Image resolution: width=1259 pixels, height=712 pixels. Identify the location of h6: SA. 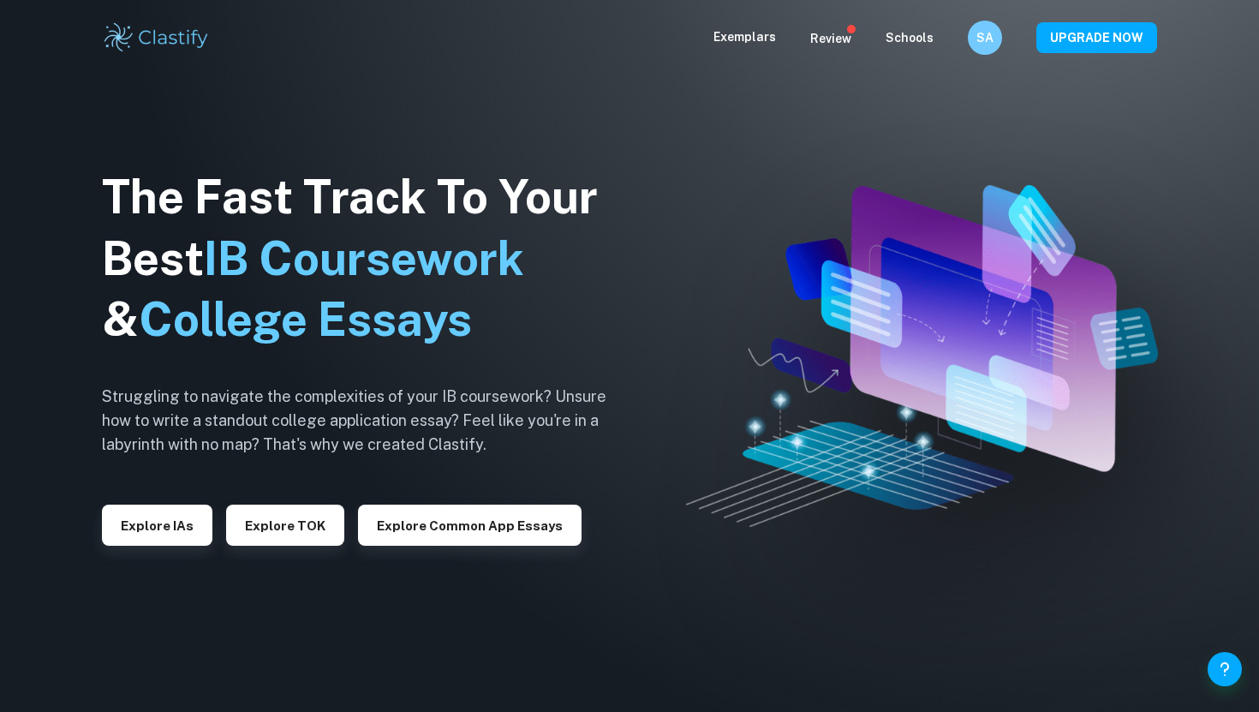
(985, 38).